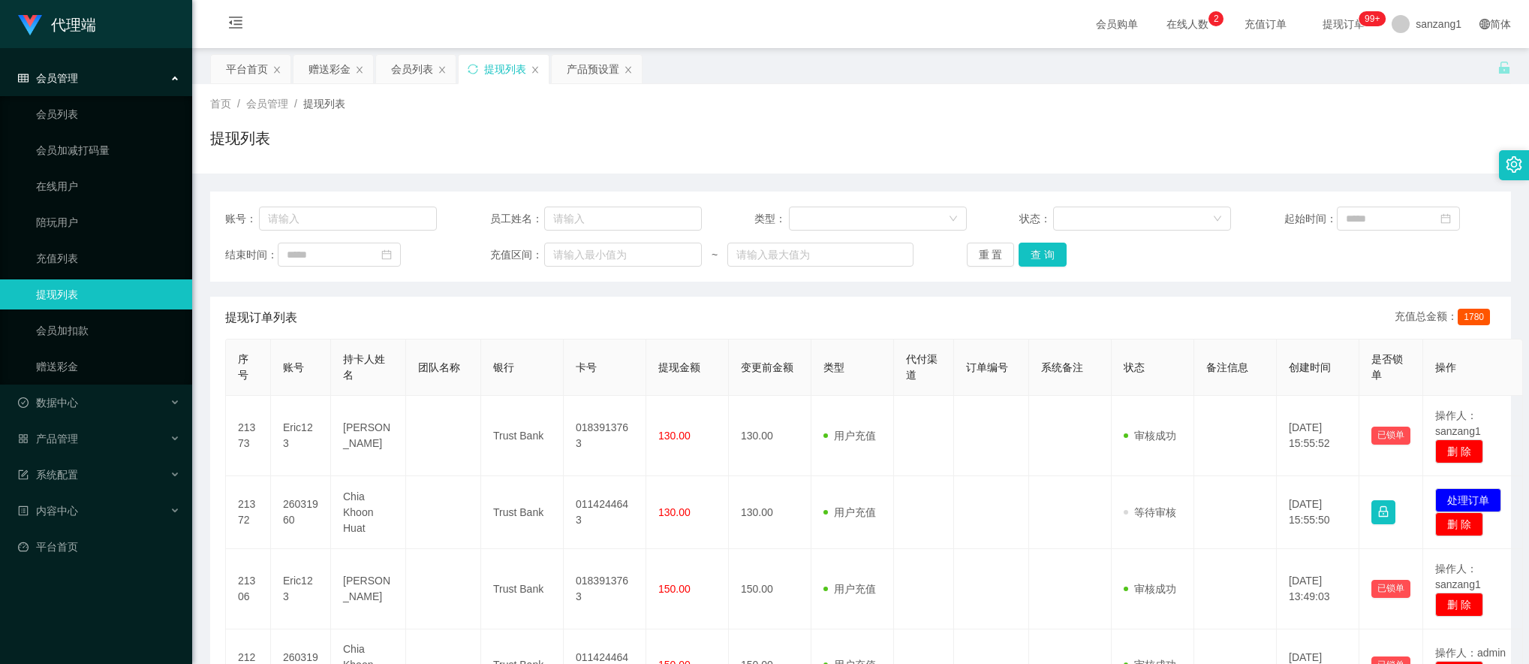  I want to click on button: 图标: lock, so click(1384, 512).